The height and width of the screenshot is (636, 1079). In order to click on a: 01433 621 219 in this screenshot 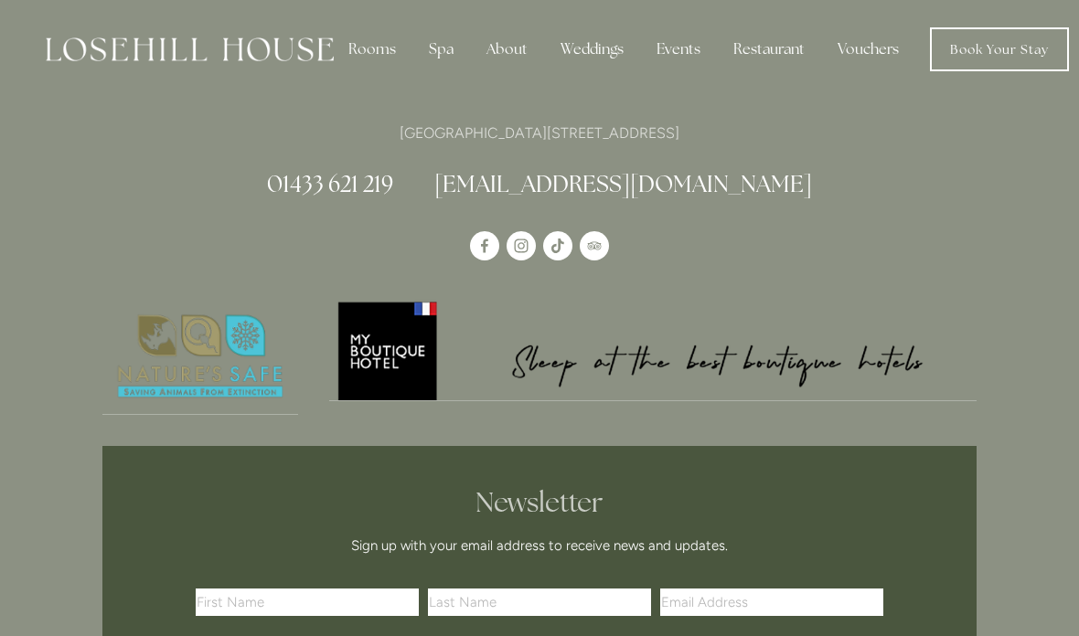, I will do `click(330, 184)`.